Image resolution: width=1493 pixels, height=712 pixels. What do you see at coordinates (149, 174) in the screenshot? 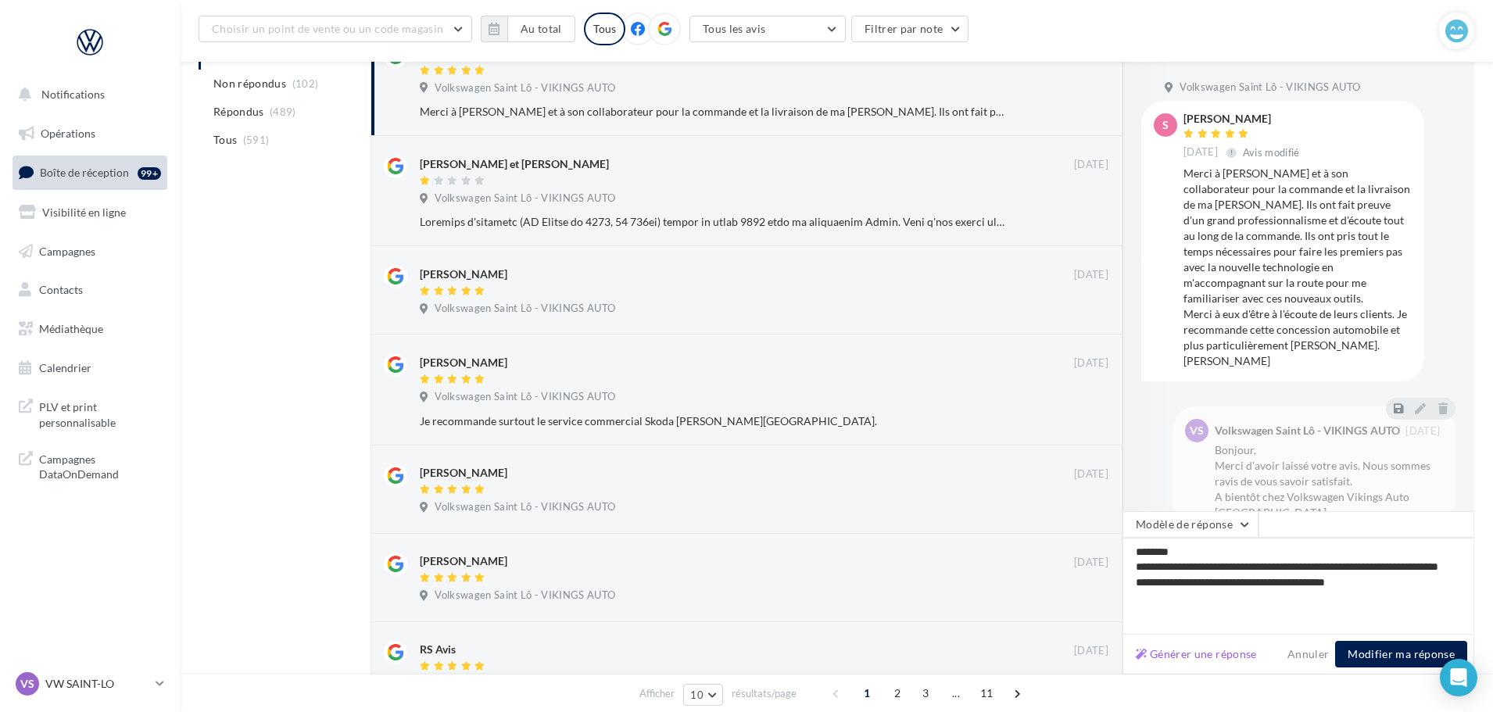
I see `div: 99+` at bounding box center [149, 174].